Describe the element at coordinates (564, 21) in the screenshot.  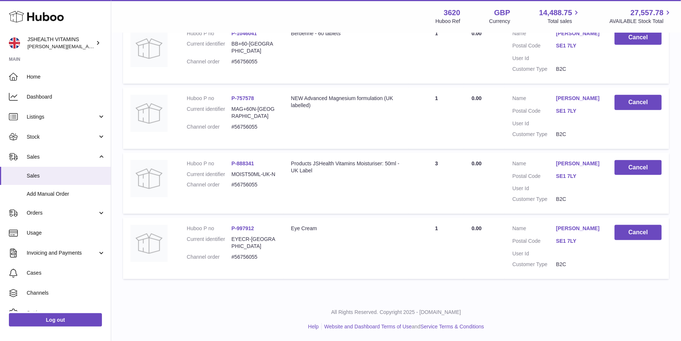
I see `span: Total sales` at that location.